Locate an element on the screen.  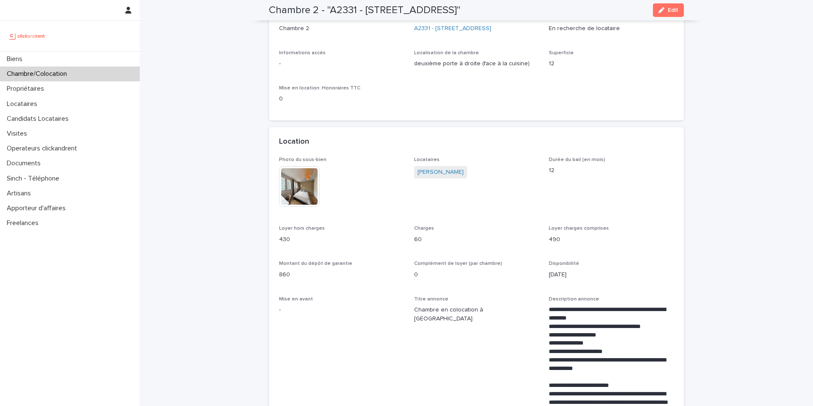
p: 860 is located at coordinates (341, 274).